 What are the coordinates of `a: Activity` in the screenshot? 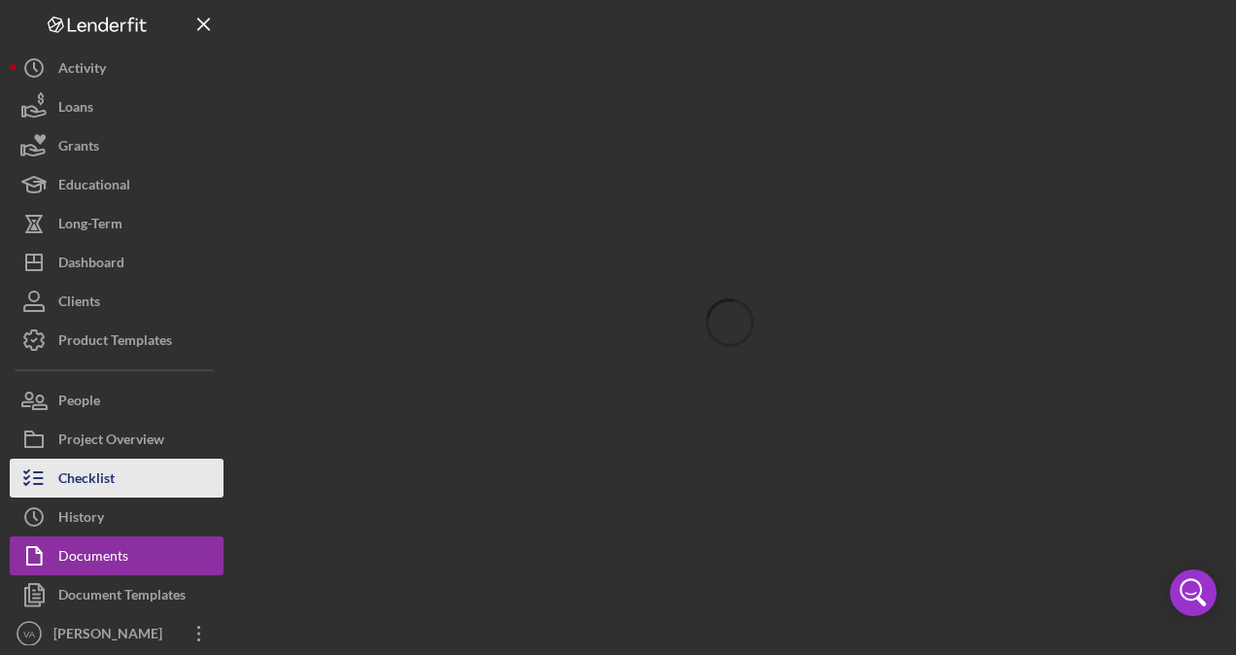 It's located at (117, 68).